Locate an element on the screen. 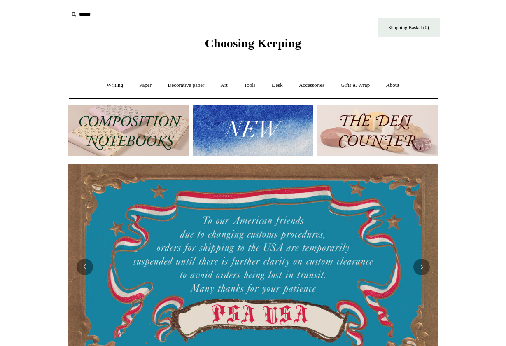 Image resolution: width=506 pixels, height=346 pixels. img: 202302 Composition ledgers.jpg__PID:69722ee6-fa44-49dd-a067-31375e5d54ec is located at coordinates (129, 130).